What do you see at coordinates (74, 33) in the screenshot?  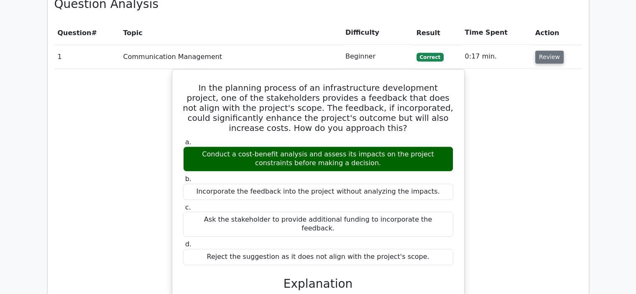 I see `span: Question` at bounding box center [74, 33].